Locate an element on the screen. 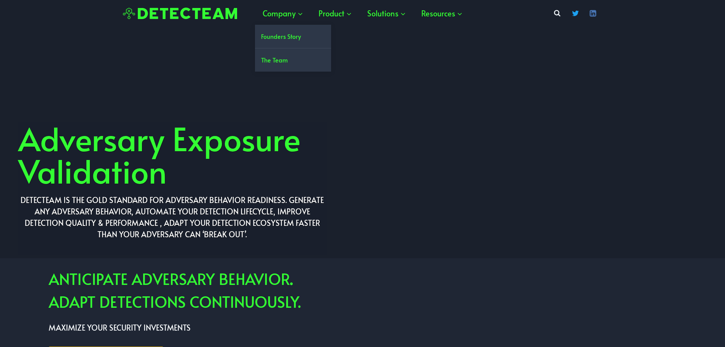  a: The Team is located at coordinates (293, 60).